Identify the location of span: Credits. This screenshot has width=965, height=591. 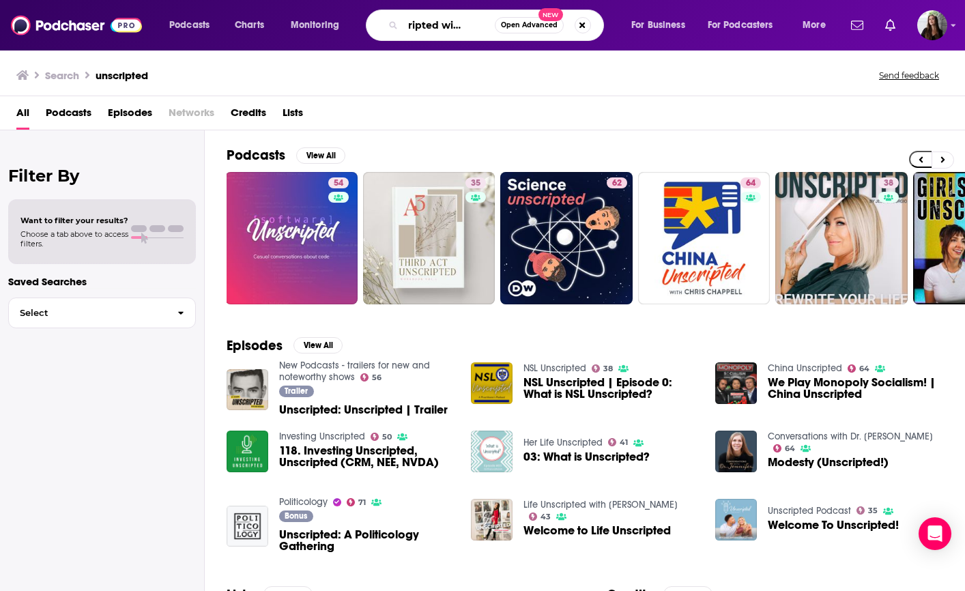
(248, 115).